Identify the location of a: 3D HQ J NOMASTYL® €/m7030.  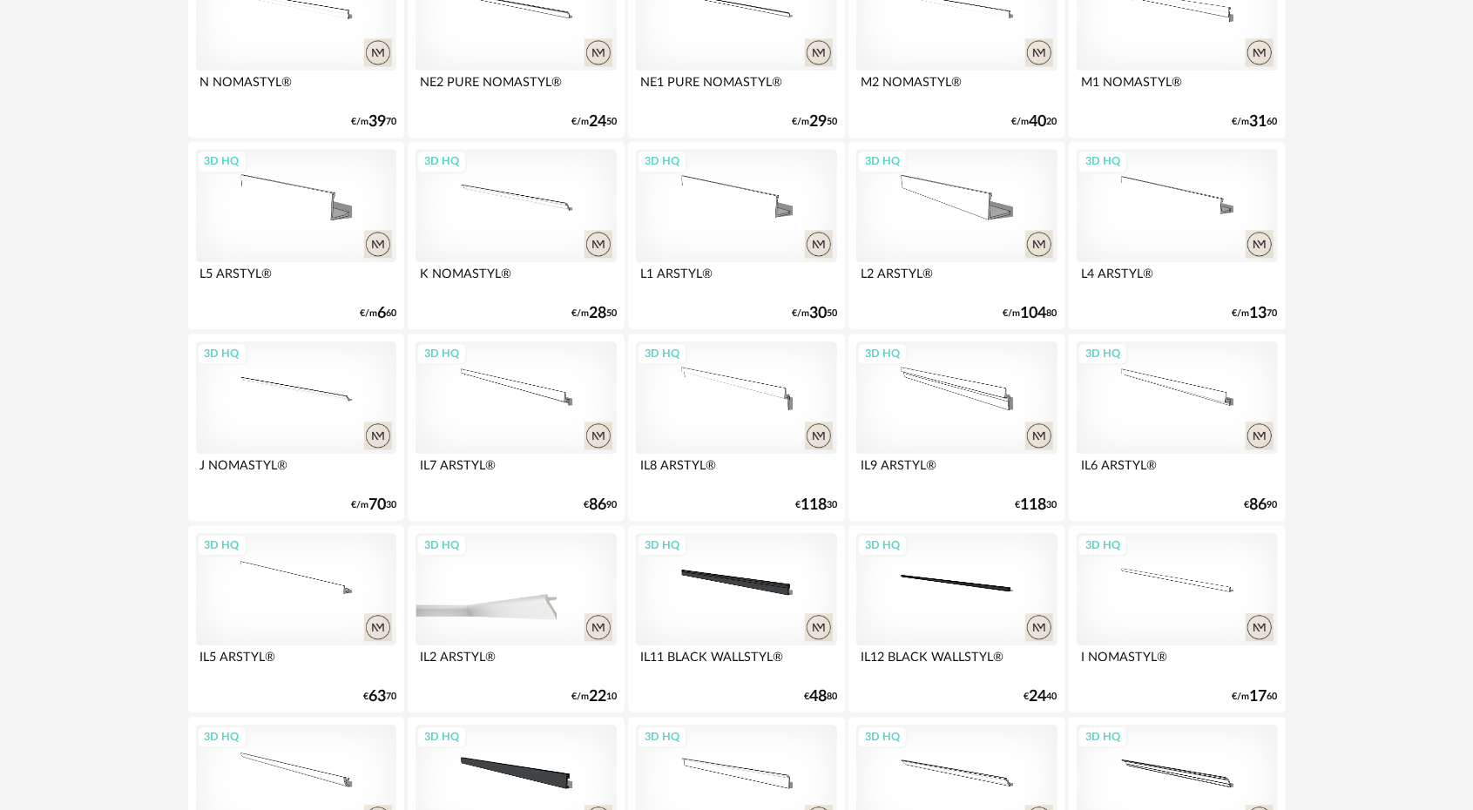
(296, 428).